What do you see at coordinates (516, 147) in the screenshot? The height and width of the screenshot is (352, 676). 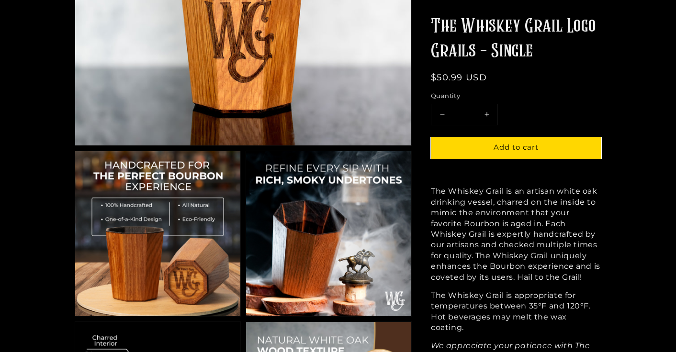 I see `span: Add to cart` at bounding box center [516, 147].